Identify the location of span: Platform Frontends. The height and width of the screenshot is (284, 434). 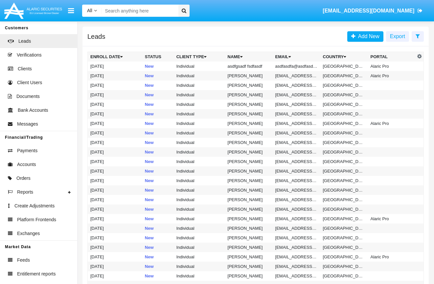
(36, 220).